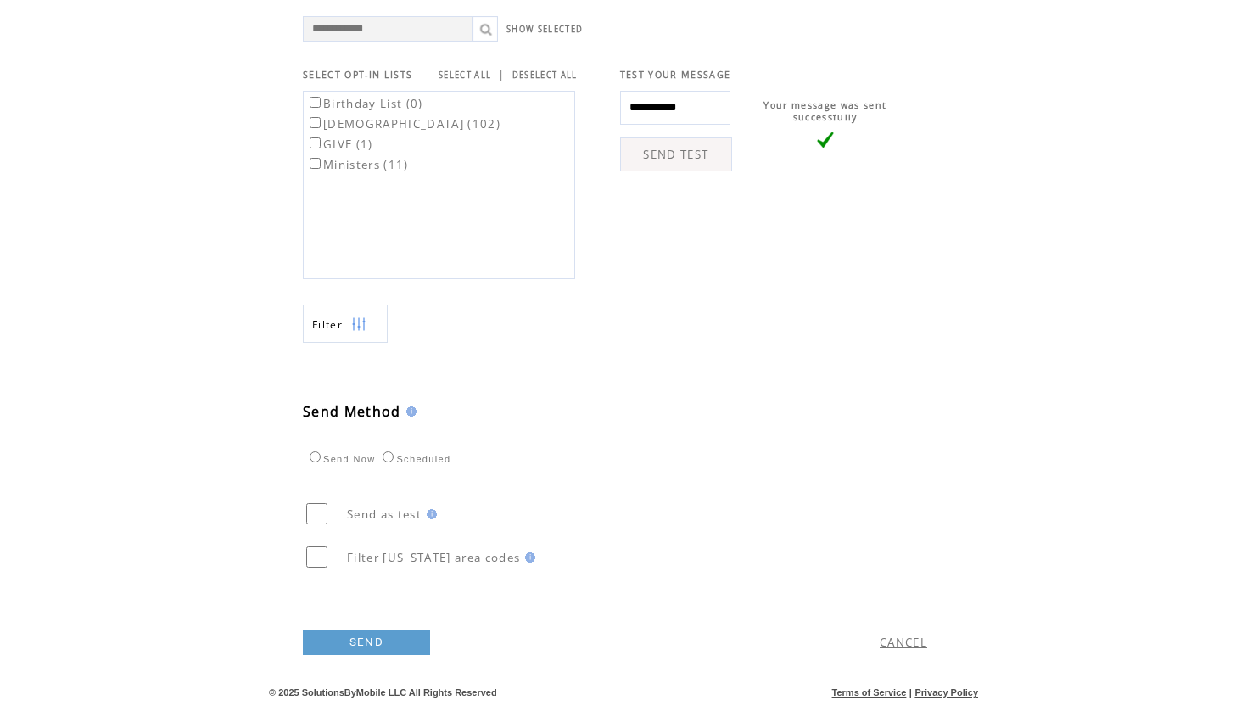 The width and height of the screenshot is (1247, 706). Describe the element at coordinates (340, 459) in the screenshot. I see `label: Send Now` at that location.